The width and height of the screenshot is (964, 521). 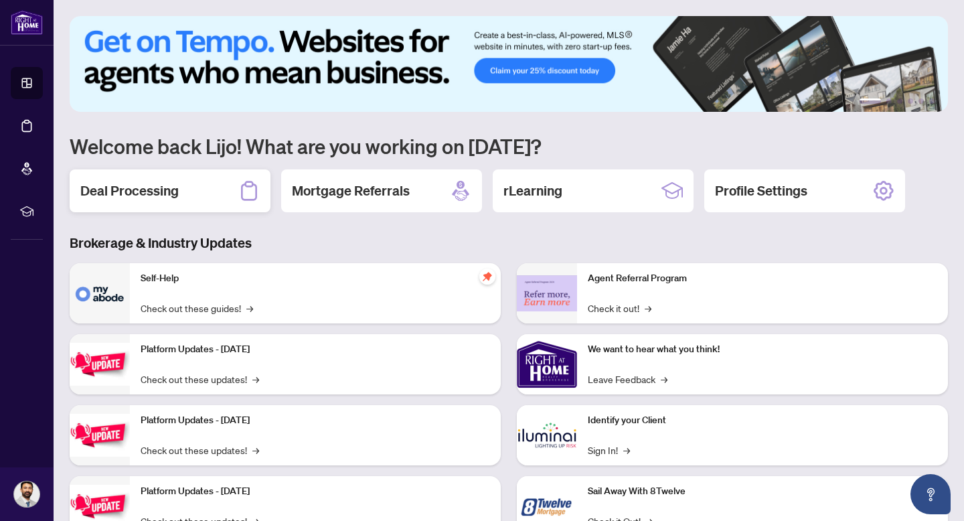 What do you see at coordinates (129, 191) in the screenshot?
I see `h2: Deal Processing` at bounding box center [129, 191].